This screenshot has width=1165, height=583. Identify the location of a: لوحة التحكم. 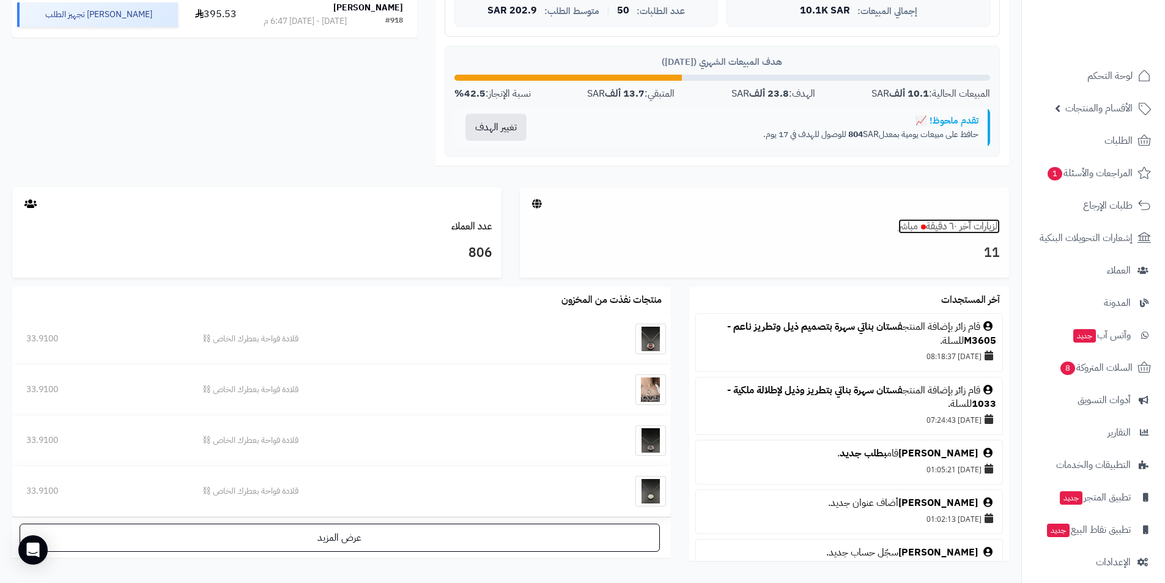
(1094, 76).